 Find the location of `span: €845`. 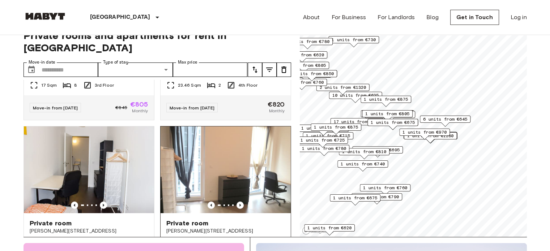

span: €845 is located at coordinates (121, 108).